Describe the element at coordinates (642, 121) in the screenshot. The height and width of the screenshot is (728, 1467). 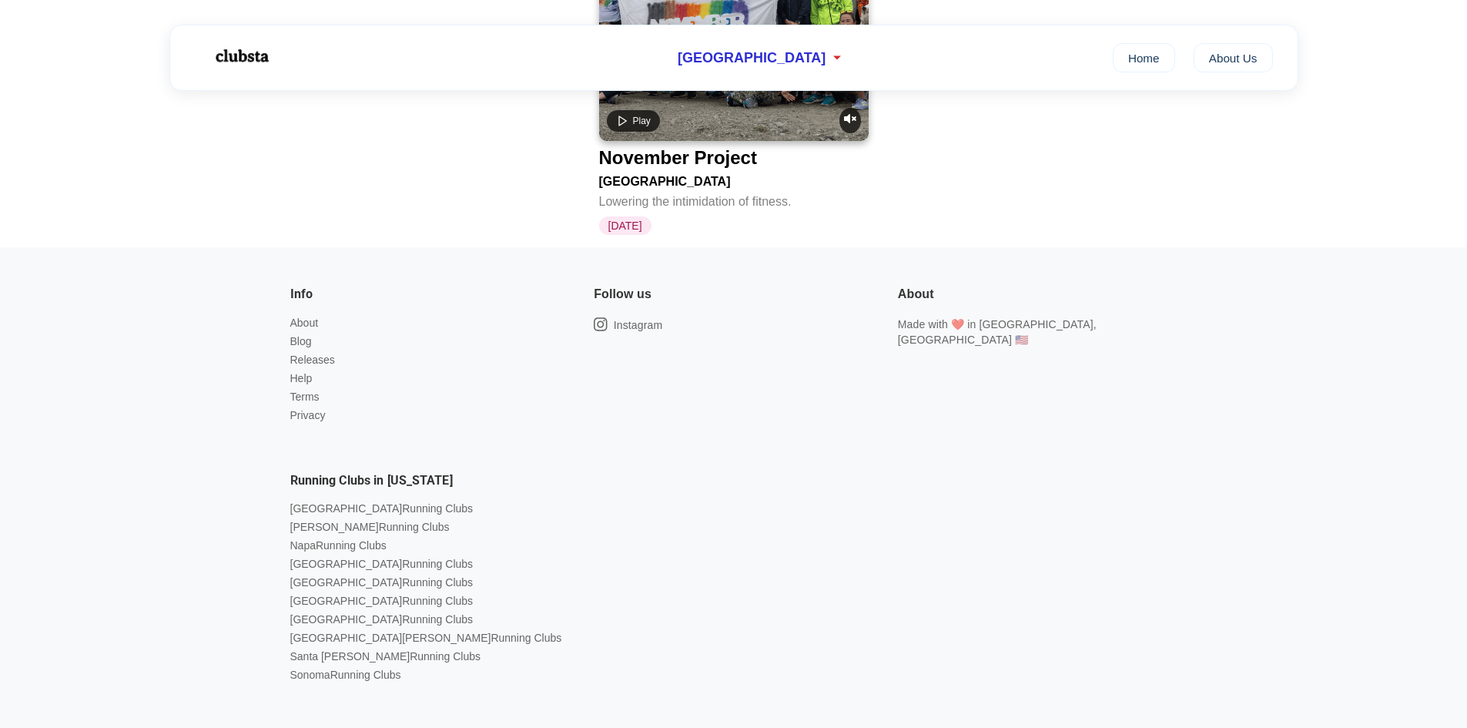
I see `span: Play` at that location.